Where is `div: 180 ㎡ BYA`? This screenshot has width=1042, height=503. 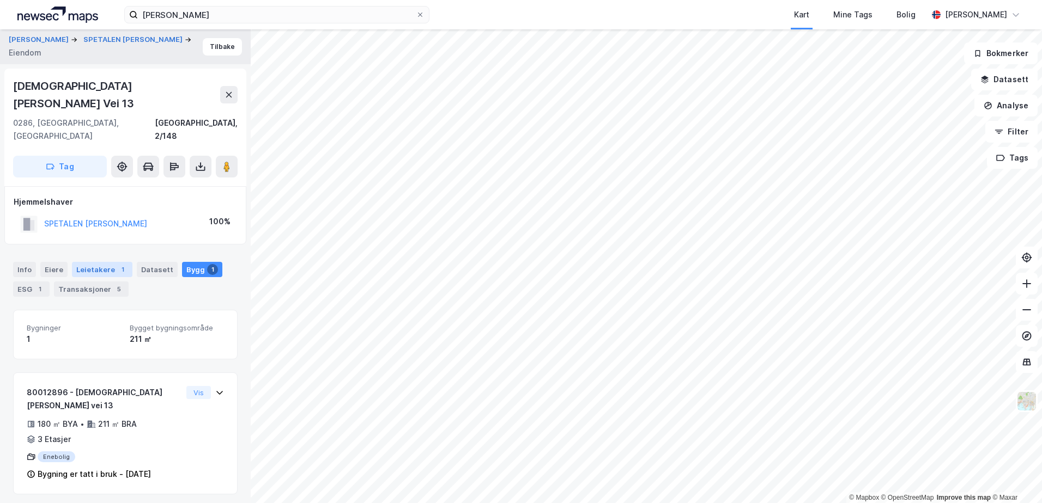
div: 180 ㎡ BYA is located at coordinates (58, 424).